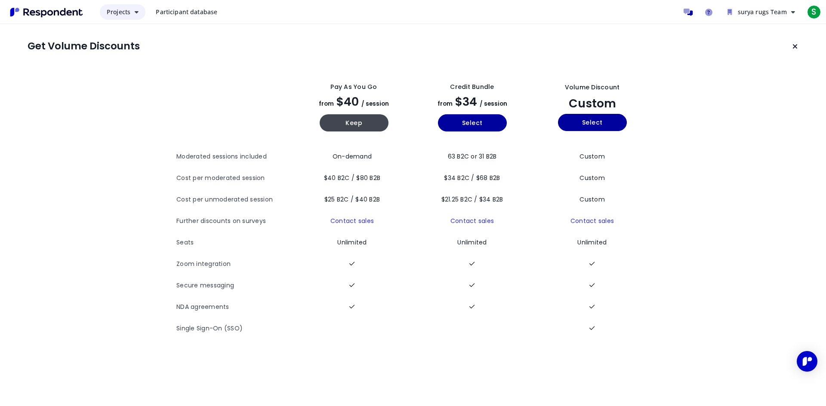 This screenshot has height=406, width=826. Describe the element at coordinates (83, 46) in the screenshot. I see `h1: Get Volume Discounts` at that location.